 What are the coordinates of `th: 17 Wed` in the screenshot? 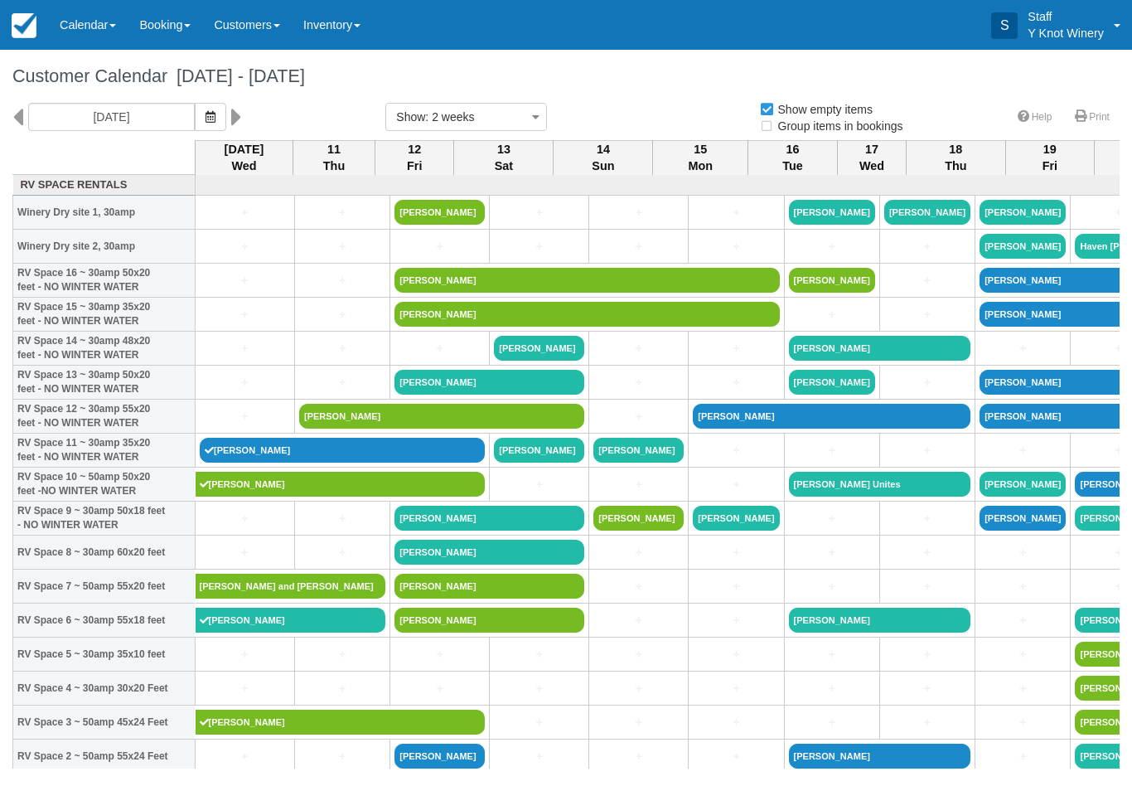 It's located at (872, 157).